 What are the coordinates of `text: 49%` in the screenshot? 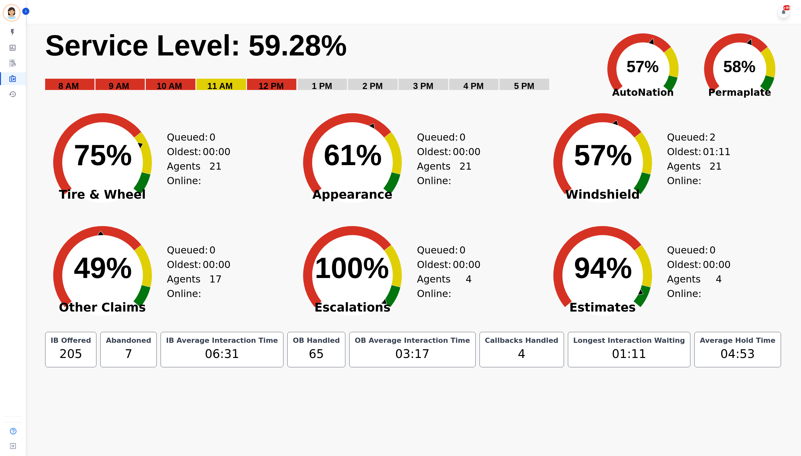 It's located at (103, 268).